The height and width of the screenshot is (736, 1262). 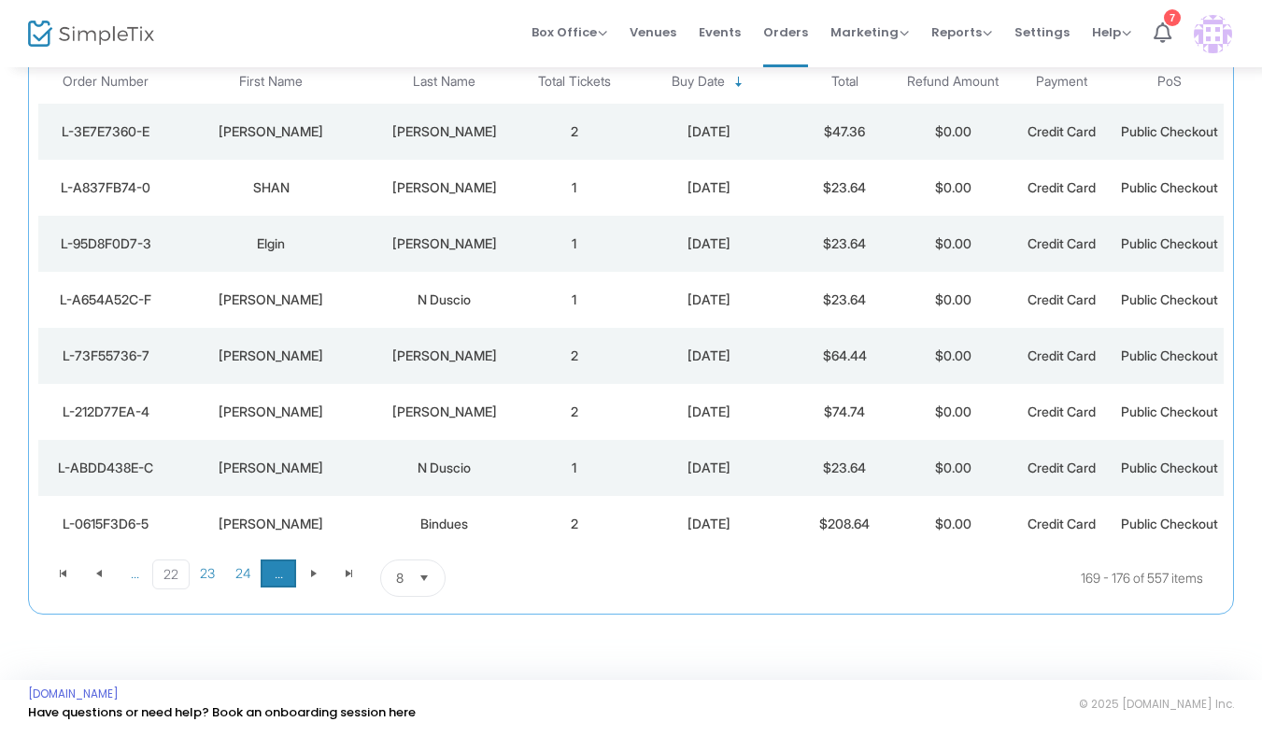 I want to click on td: $208.64, so click(x=845, y=524).